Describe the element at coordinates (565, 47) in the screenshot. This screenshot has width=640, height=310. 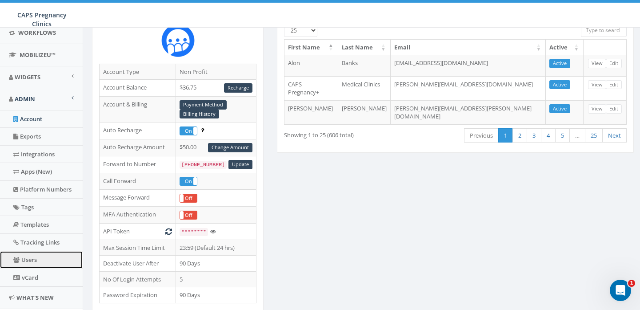
I see `th: Active: activate to sort column ascending` at that location.